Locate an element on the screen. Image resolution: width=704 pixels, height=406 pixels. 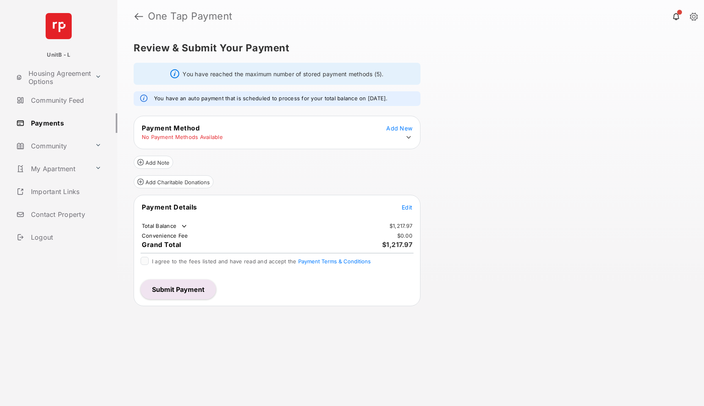
td: No Payment Methods Available is located at coordinates (182, 137).